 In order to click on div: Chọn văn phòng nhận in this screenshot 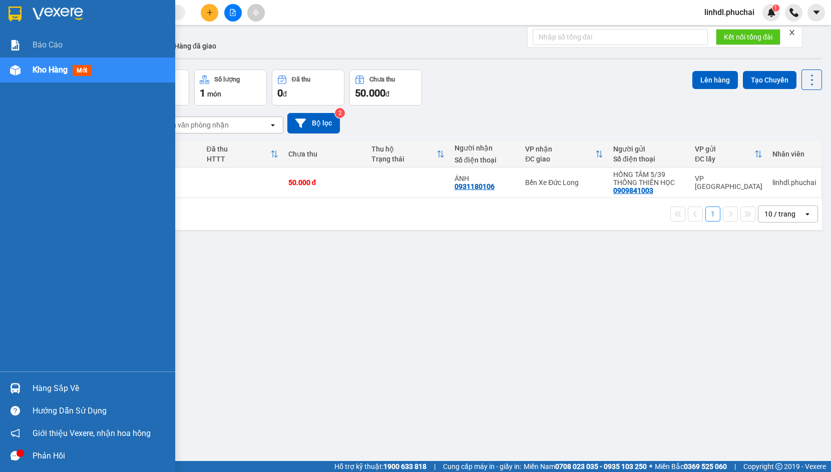, I will do `click(194, 125)`.